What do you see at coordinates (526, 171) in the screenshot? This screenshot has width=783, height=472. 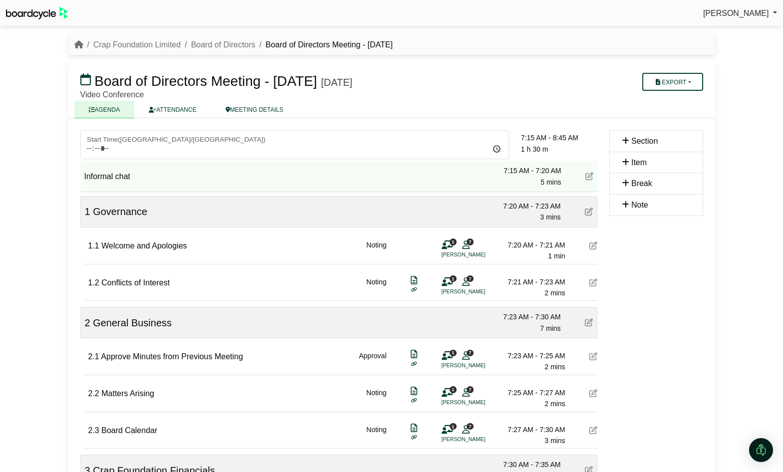 I see `div: 7:15 AM - 7:20 AM` at bounding box center [526, 171].